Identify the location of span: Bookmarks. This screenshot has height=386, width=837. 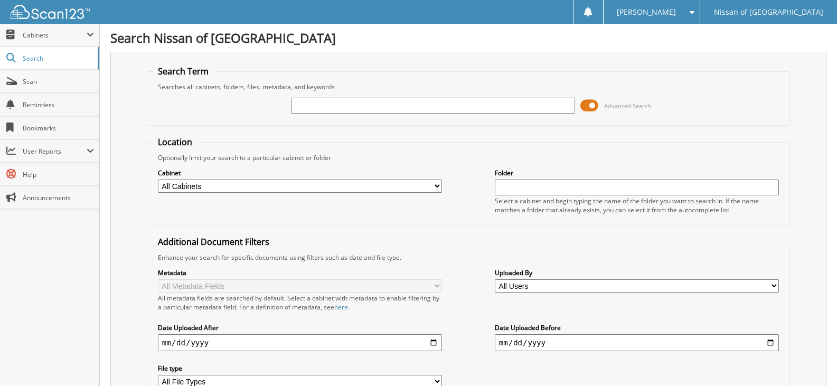
(58, 128).